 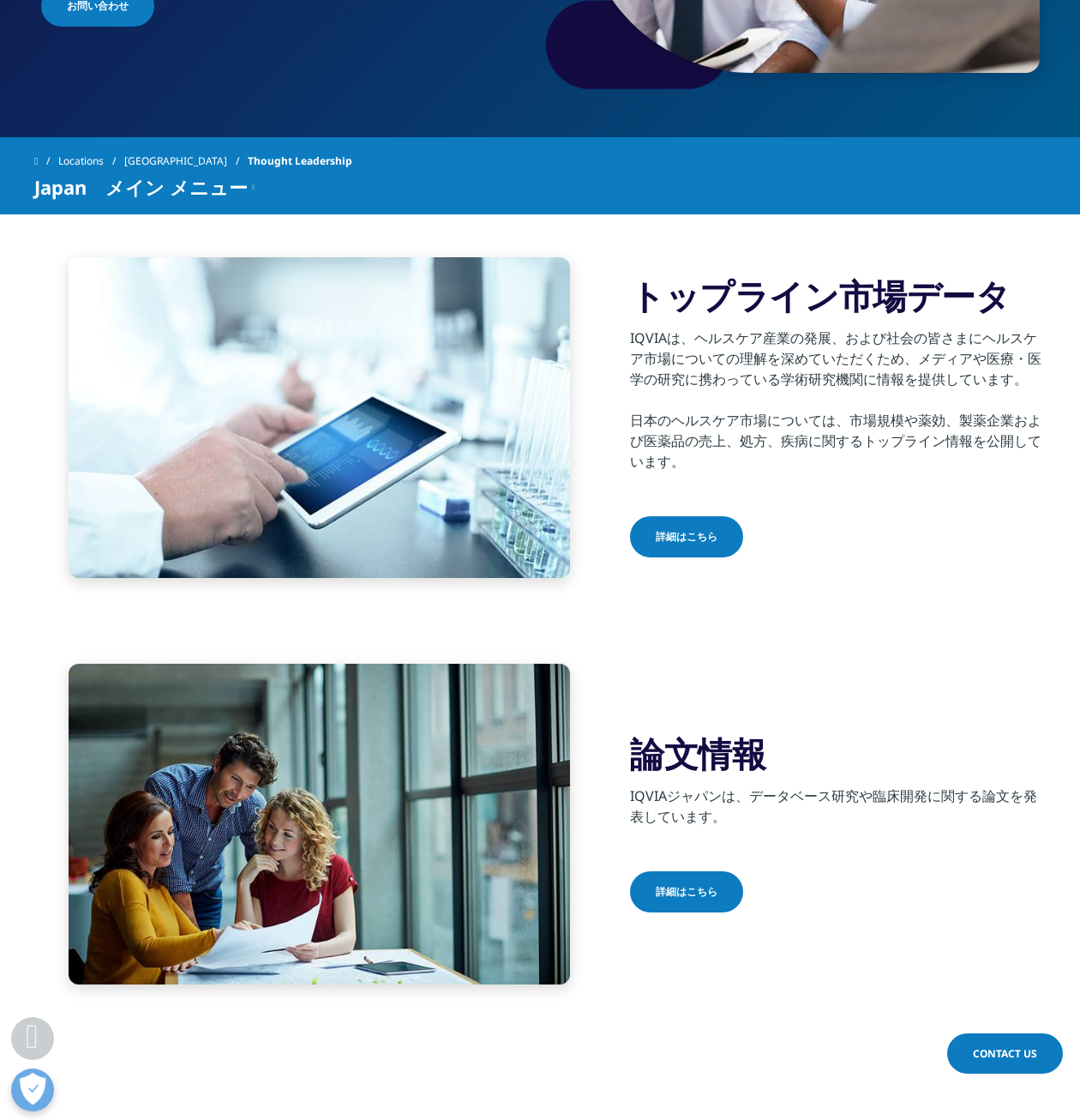 What do you see at coordinates (837, 811) in the screenshot?
I see `p: IQVIAジャパンは、データベース研究や臨床開発に関する論文を発表しています。` at bounding box center [837, 811].